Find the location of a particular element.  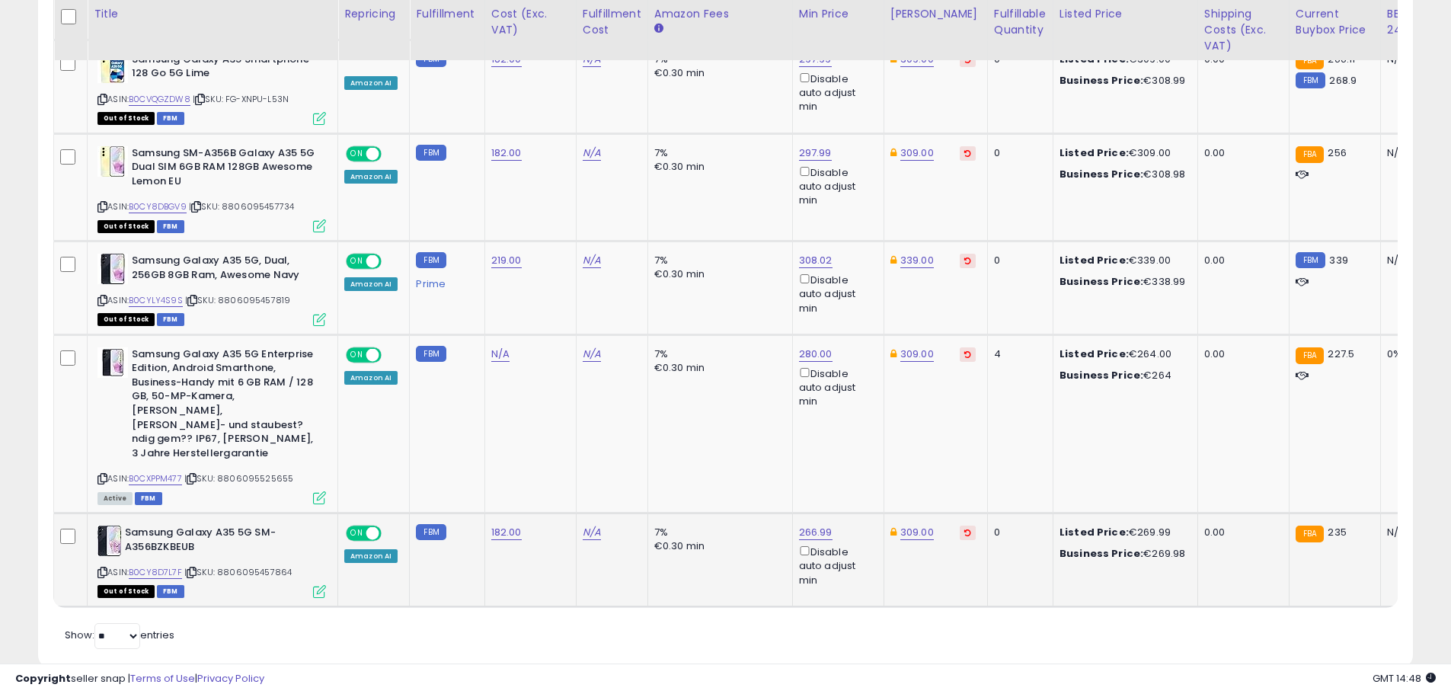

a: B0CY8D7L7F is located at coordinates (155, 572).